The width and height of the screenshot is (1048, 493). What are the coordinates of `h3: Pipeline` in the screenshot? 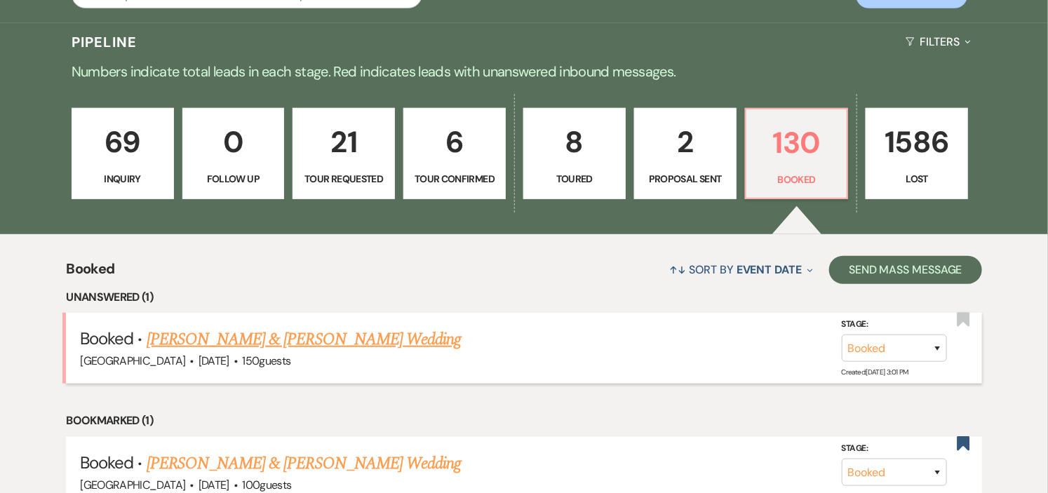 It's located at (105, 42).